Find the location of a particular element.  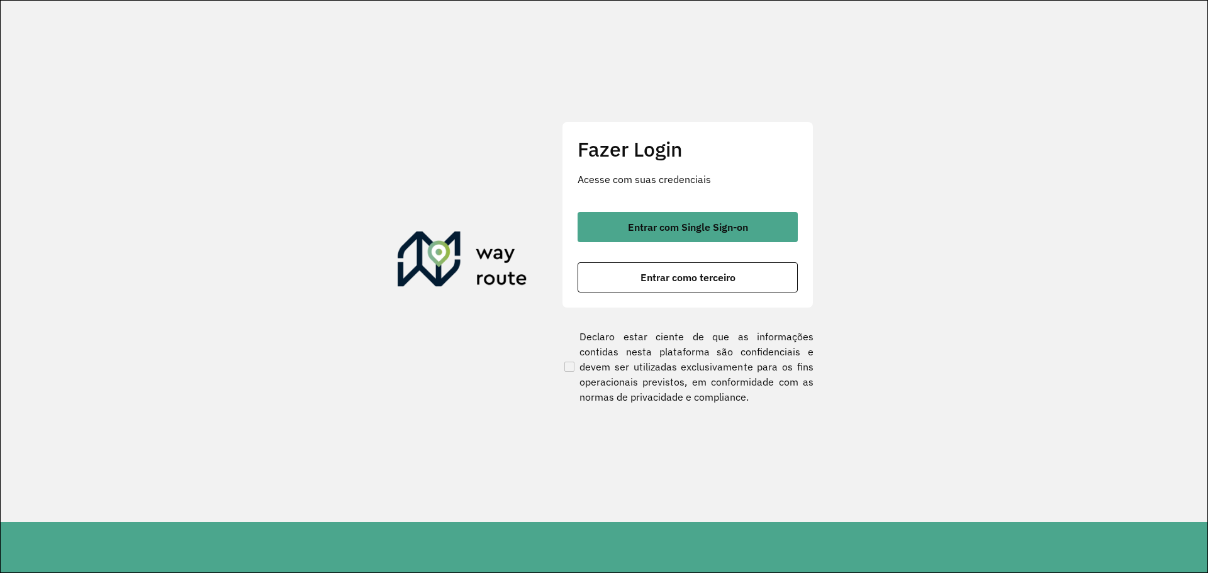

span: Entrar com Single Sign-on is located at coordinates (688, 227).